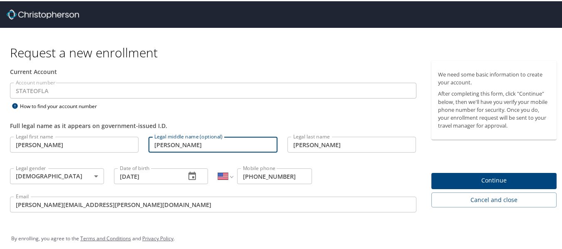 Image resolution: width=562 pixels, height=249 pixels. Describe the element at coordinates (495, 179) in the screenshot. I see `span: Continue` at that location.